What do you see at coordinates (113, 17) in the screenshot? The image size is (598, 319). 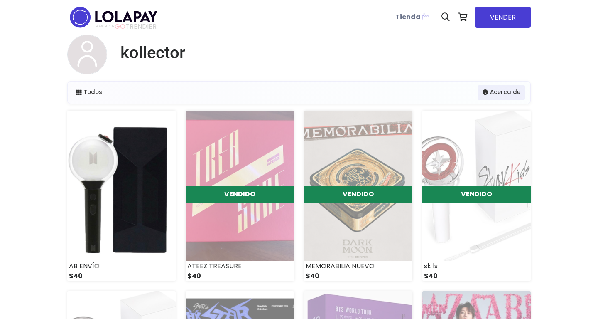 I see `img: logo` at bounding box center [113, 17].